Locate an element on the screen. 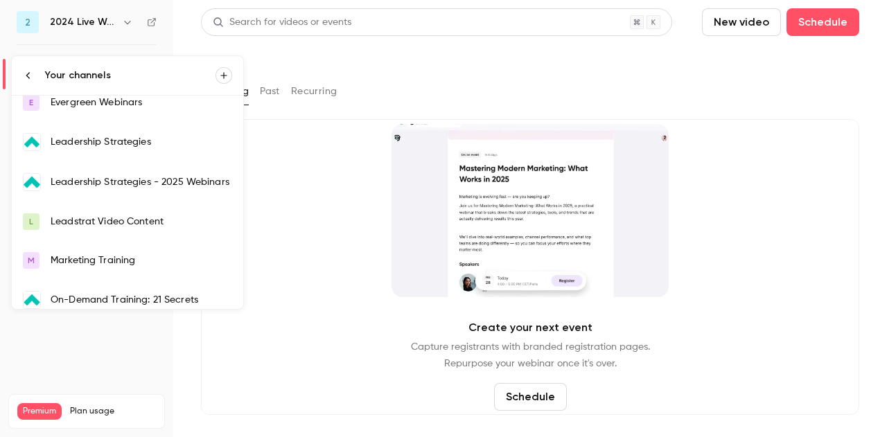 This screenshot has width=887, height=437. img: Leadership Strategies is located at coordinates (32, 142).